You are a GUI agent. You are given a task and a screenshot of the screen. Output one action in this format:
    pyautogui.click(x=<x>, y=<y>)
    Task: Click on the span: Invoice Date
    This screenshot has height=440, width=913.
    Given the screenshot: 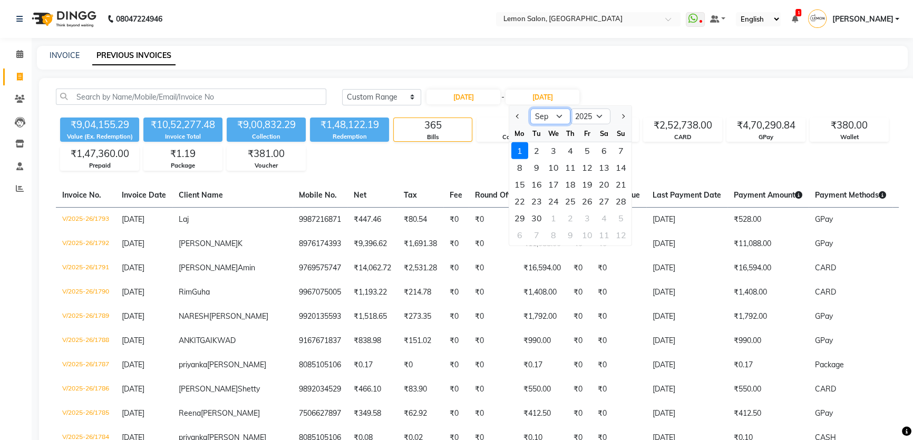 What is the action you would take?
    pyautogui.click(x=144, y=195)
    